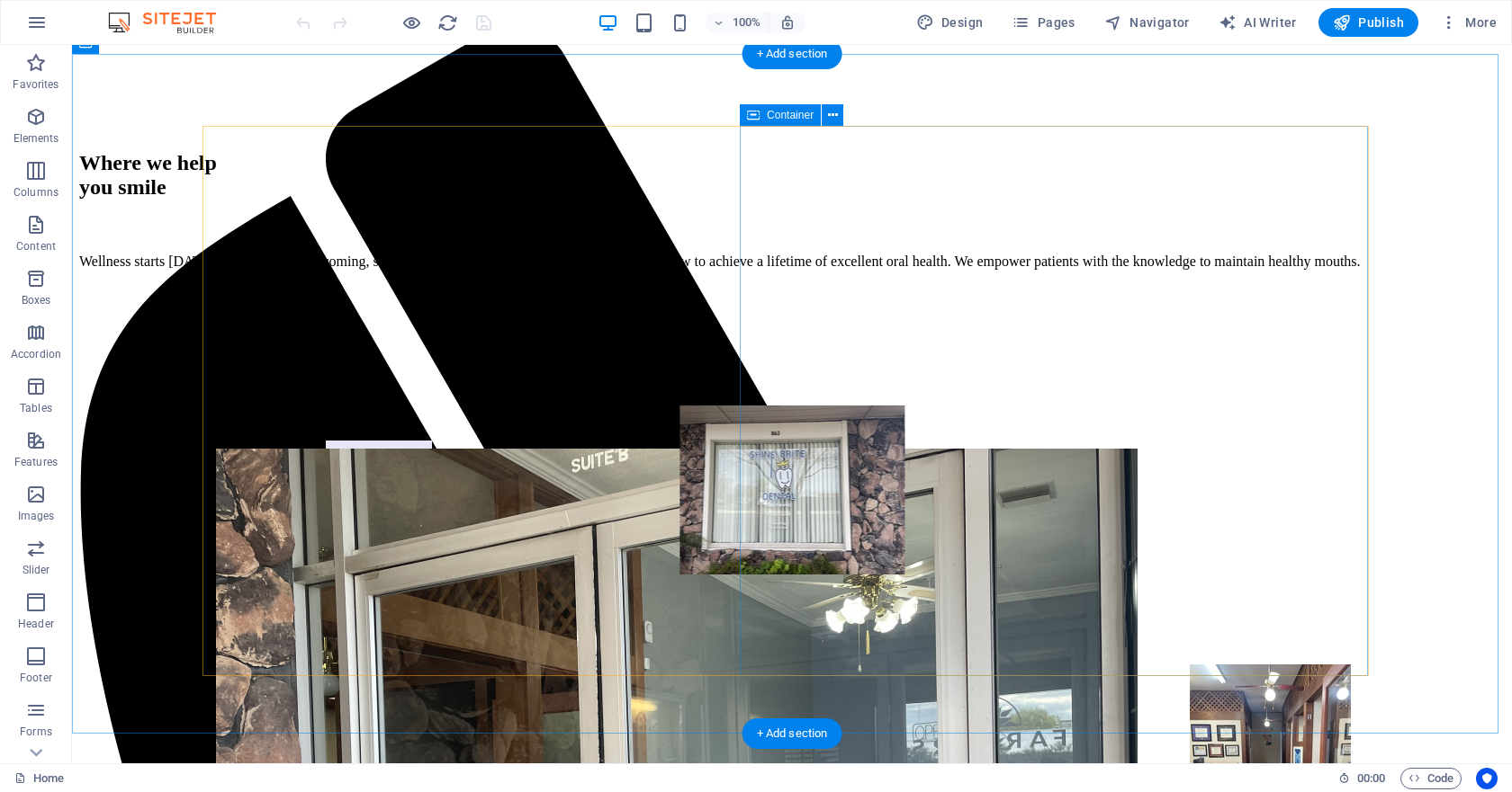  I want to click on p: Footer, so click(36, 678).